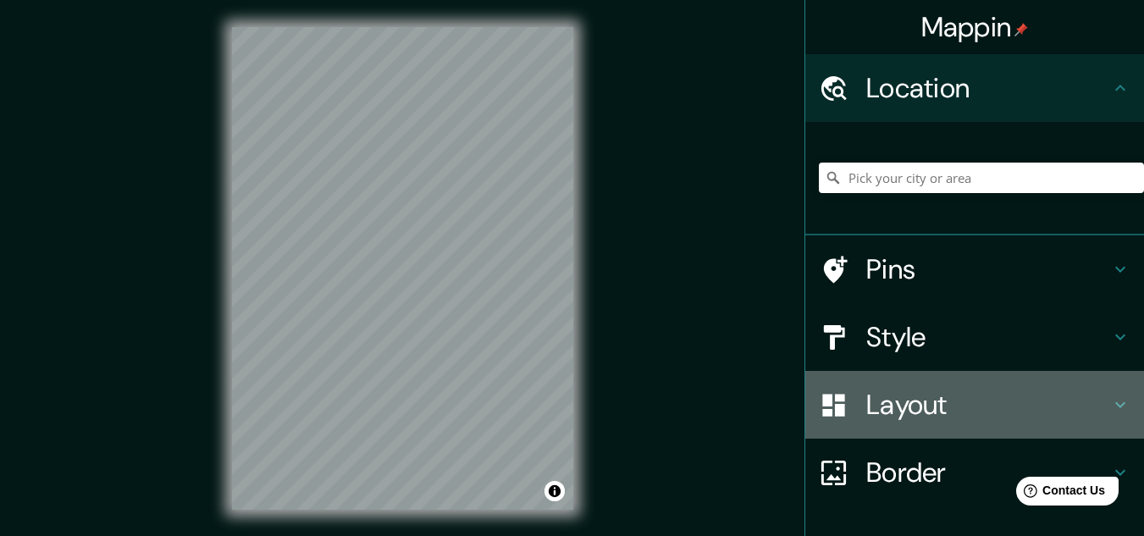 Image resolution: width=1144 pixels, height=536 pixels. I want to click on h4: Location, so click(988, 88).